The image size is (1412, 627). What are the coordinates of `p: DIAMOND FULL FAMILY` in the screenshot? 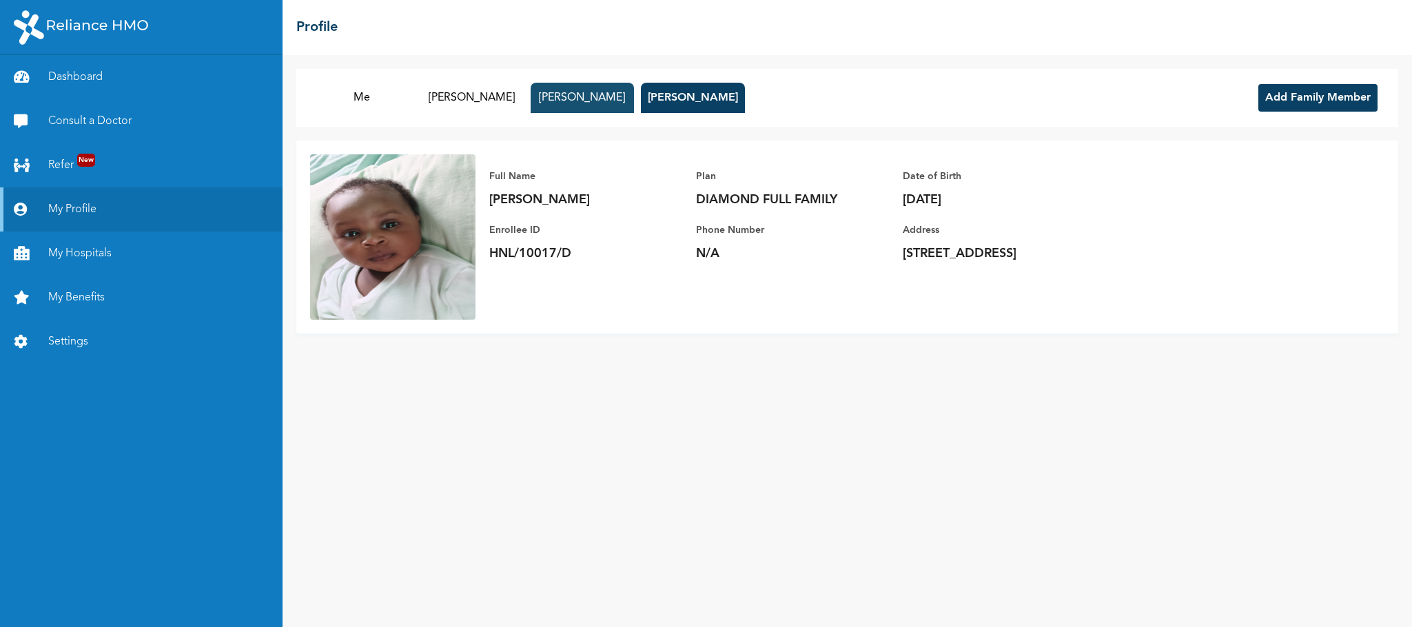 It's located at (792, 200).